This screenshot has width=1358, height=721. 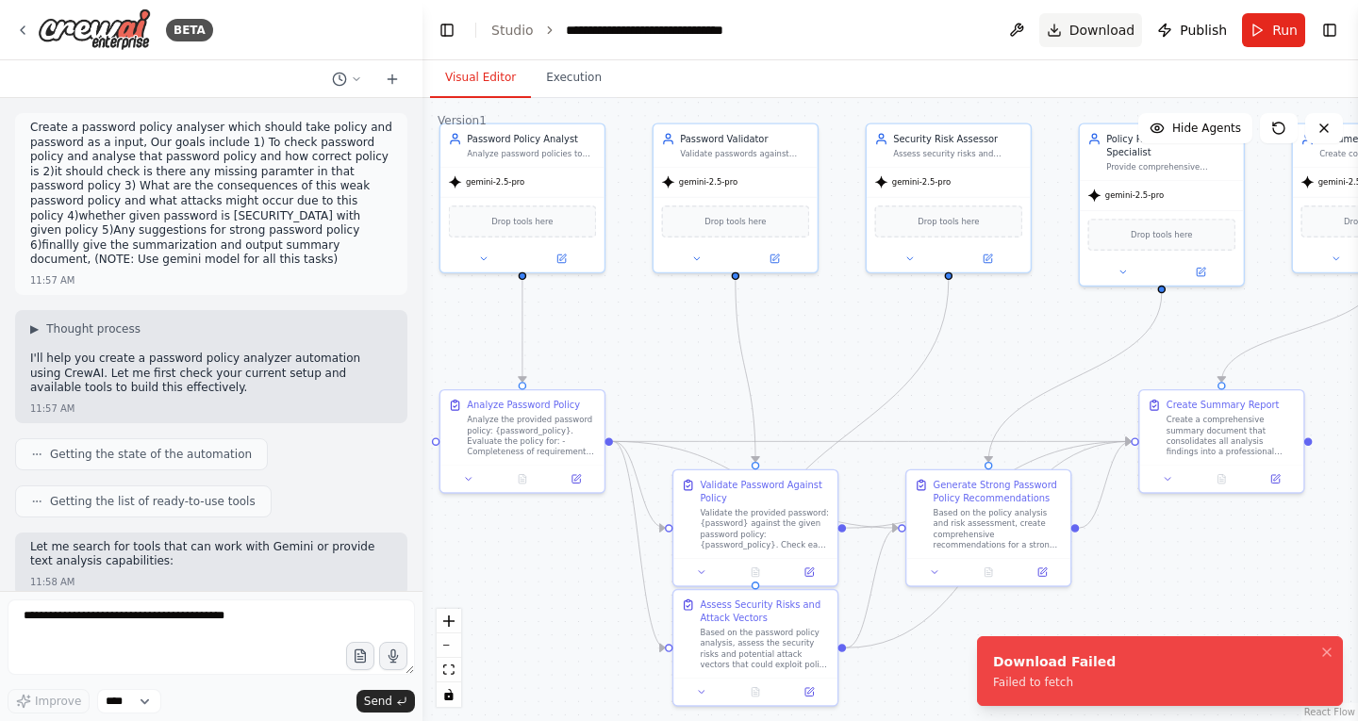 I want to click on div: Analyze the provided password policy: {password_policy}. Evaluate the policy for: - Completeness ..., so click(x=531, y=436).